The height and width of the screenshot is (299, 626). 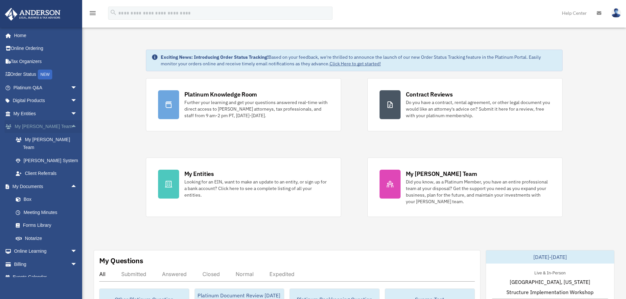 I want to click on div: Based on your feedback, we're thrilled to announce the launch of our new Order Status Tracking fe..., so click(x=359, y=60).